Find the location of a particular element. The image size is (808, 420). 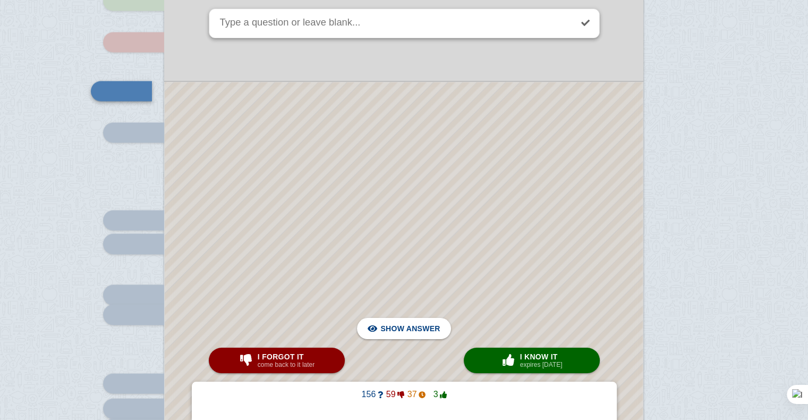

span: I know it is located at coordinates (542, 357).